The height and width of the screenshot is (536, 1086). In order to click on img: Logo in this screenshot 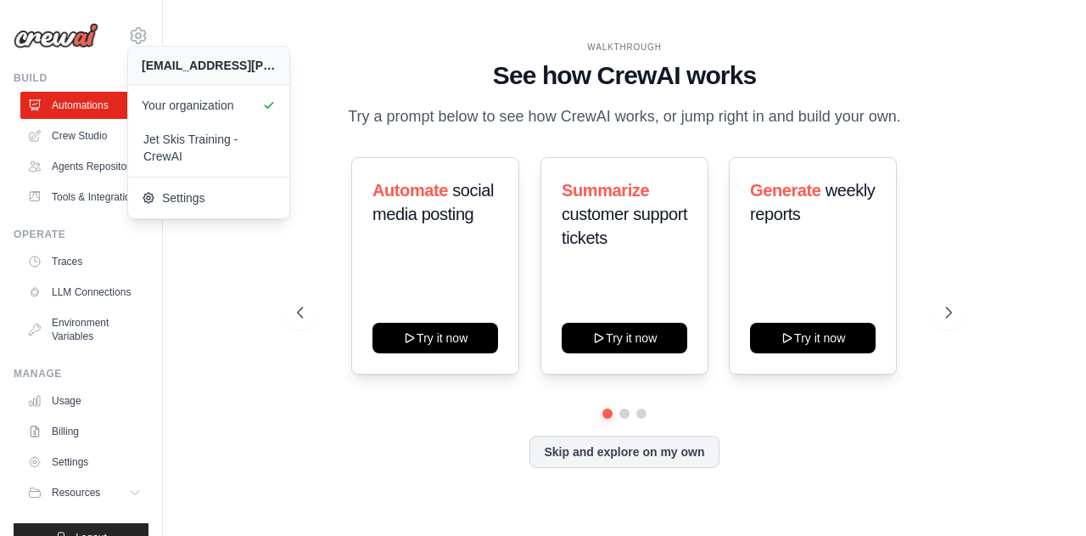, I will do `click(56, 36)`.